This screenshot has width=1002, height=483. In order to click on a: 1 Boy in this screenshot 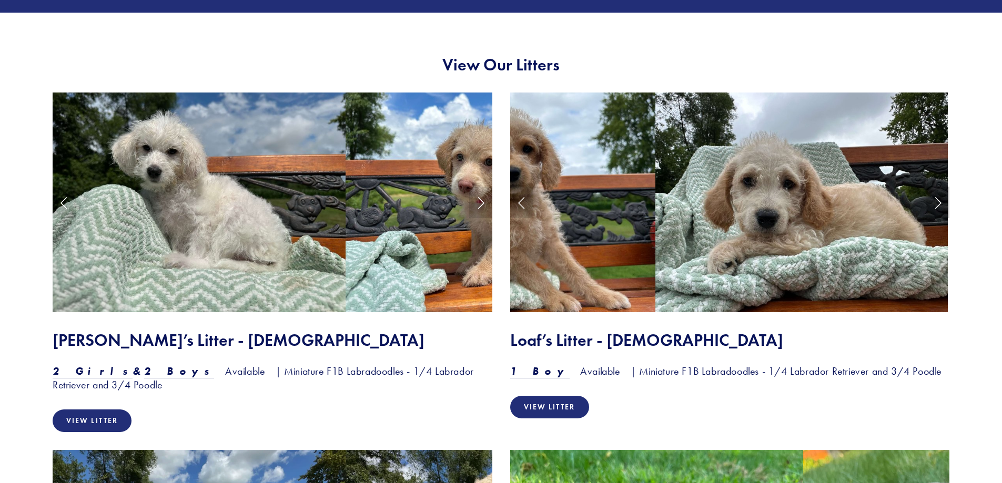, I will do `click(539, 372)`.